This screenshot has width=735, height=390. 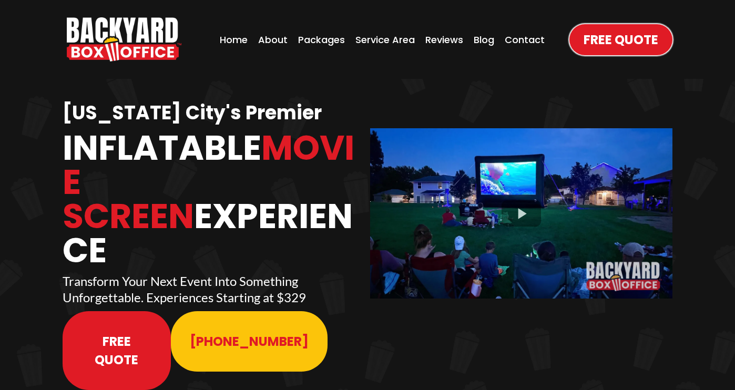 I want to click on span: Movie Screen, so click(x=208, y=182).